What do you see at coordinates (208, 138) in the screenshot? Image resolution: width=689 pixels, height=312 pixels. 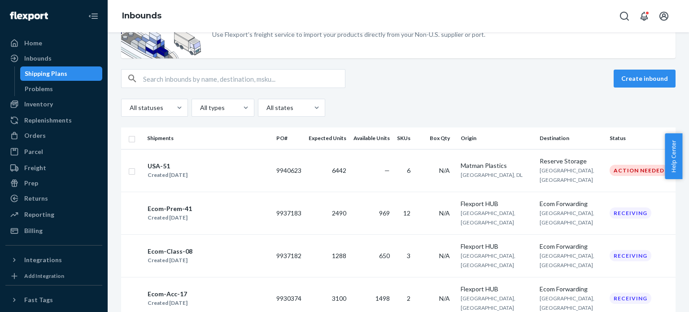 I see `th: Shipments` at bounding box center [208, 138].